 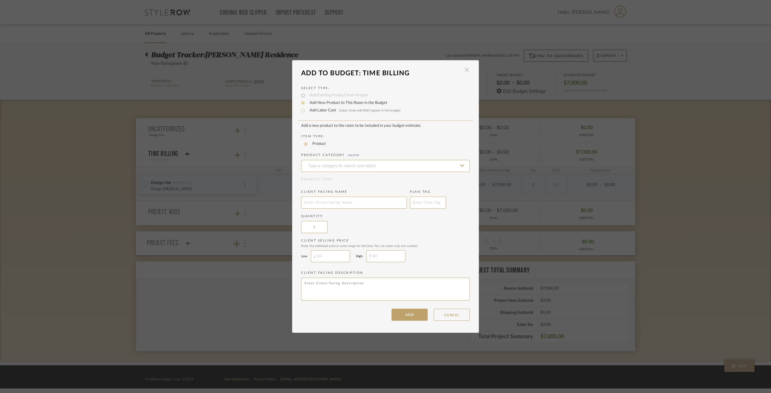 What do you see at coordinates (354, 203) in the screenshot?
I see `input: Enter Client Facing Name` at bounding box center [354, 203].